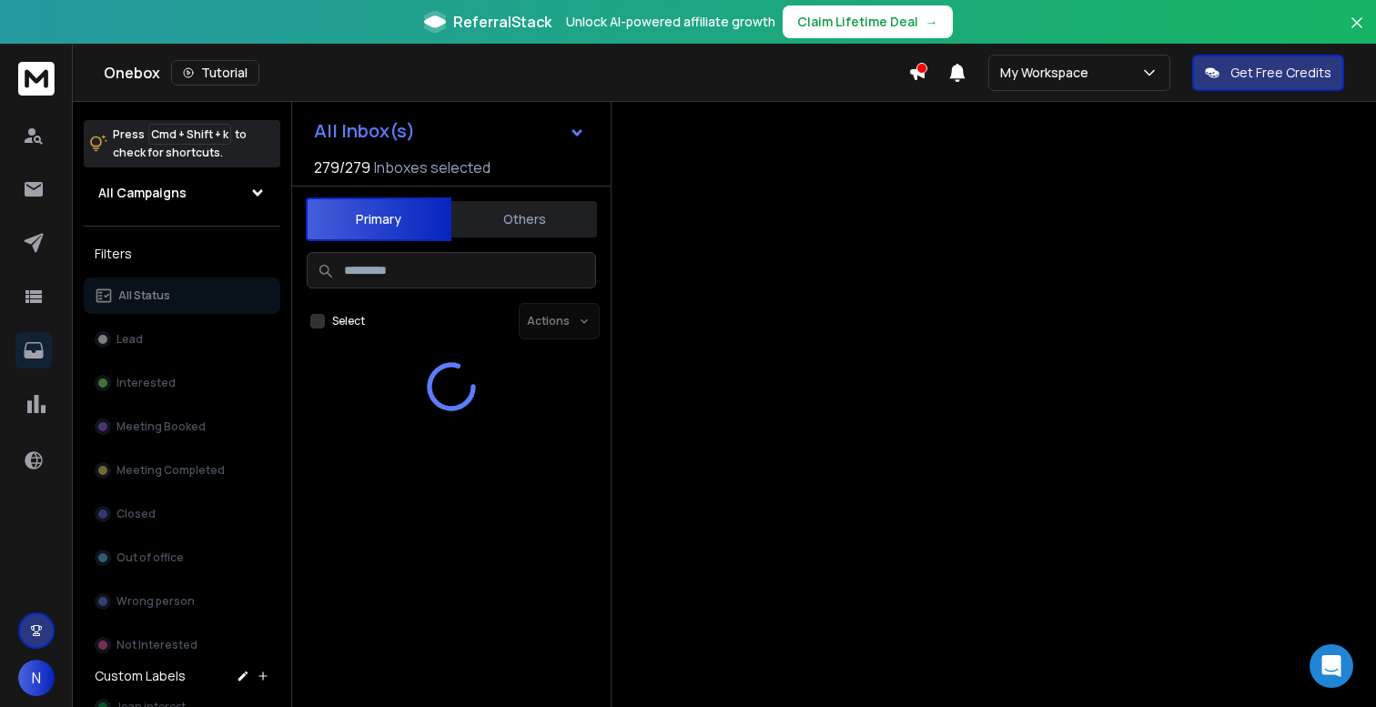 The width and height of the screenshot is (1376, 707). I want to click on span: 279 / 279, so click(342, 167).